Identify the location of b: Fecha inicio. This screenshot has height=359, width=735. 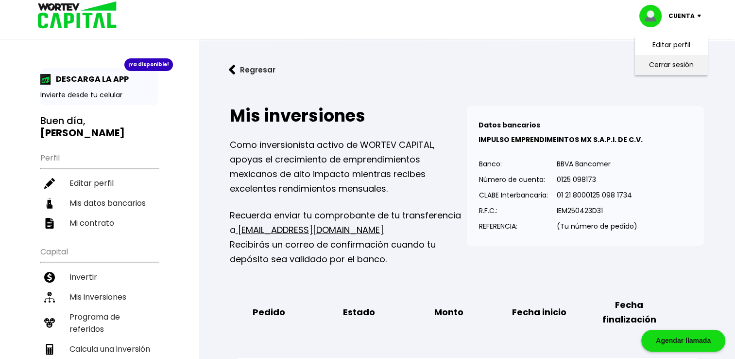
(540, 312).